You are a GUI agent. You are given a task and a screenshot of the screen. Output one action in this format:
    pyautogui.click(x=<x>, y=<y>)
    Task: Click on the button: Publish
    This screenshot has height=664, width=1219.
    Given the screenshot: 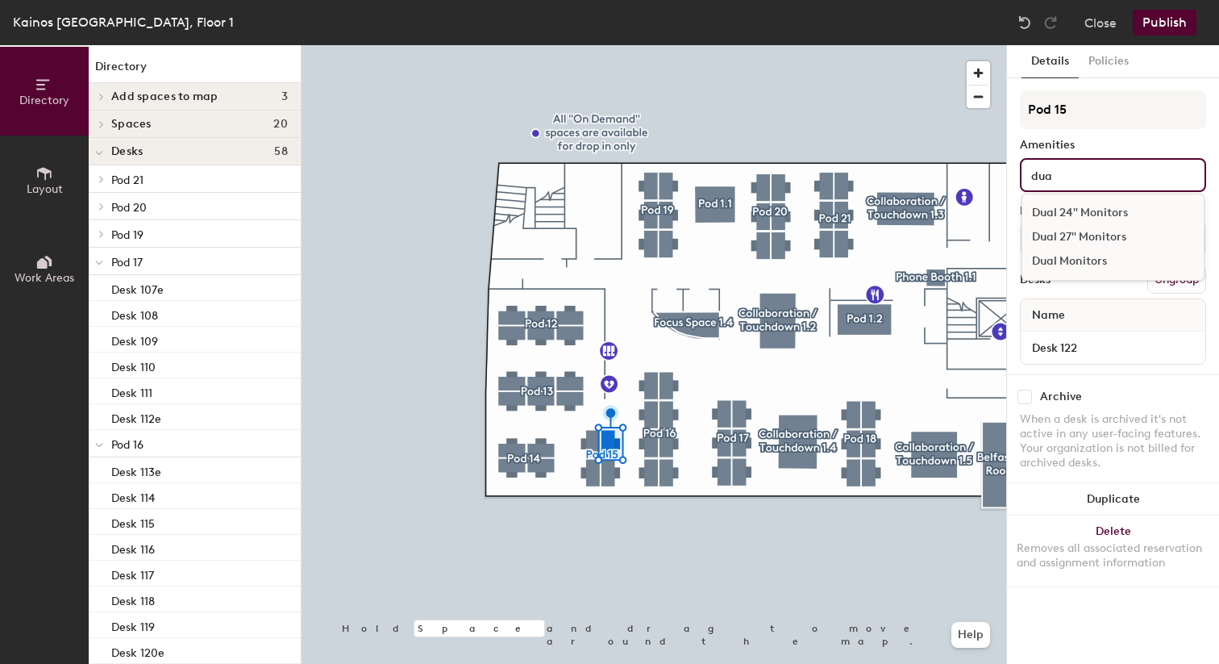 What is the action you would take?
    pyautogui.click(x=1164, y=23)
    